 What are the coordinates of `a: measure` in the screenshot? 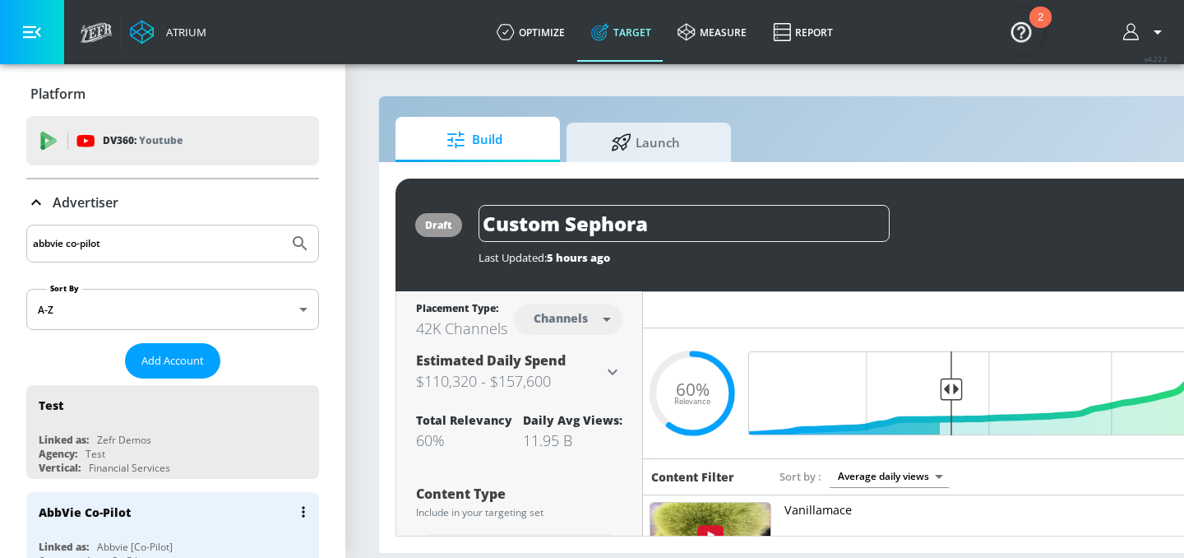 It's located at (712, 32).